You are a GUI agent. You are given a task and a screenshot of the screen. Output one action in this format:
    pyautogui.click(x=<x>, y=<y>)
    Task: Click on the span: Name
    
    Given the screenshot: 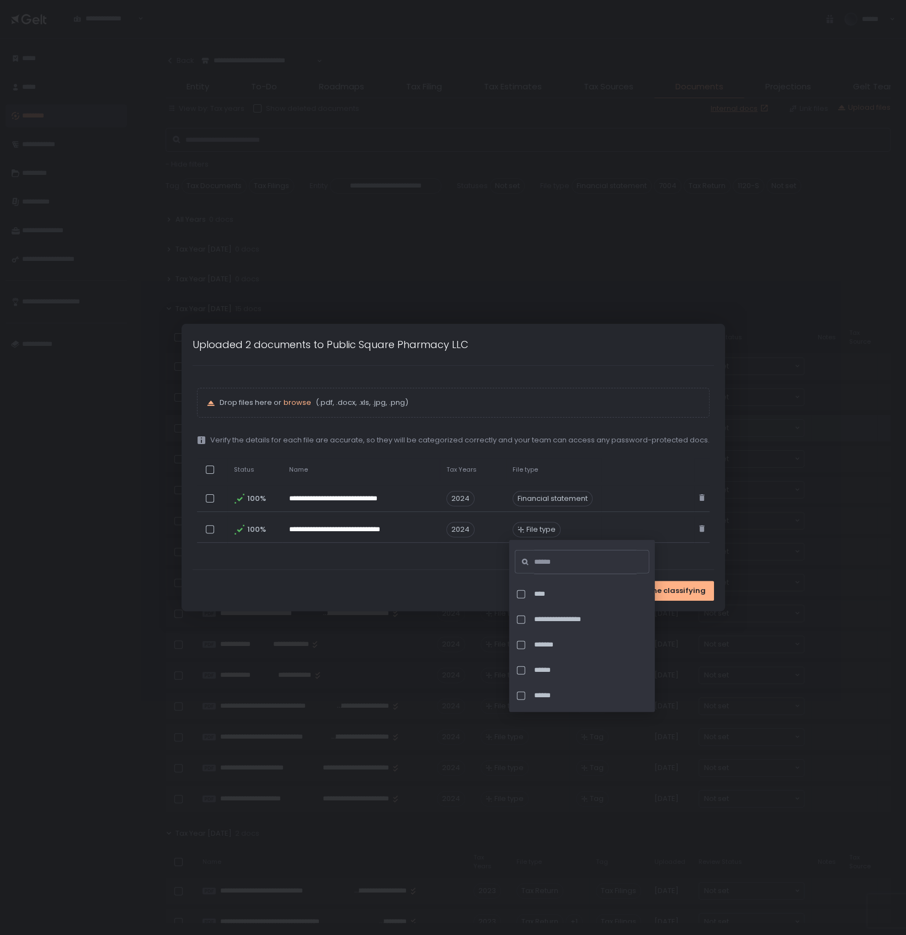 What is the action you would take?
    pyautogui.click(x=298, y=469)
    